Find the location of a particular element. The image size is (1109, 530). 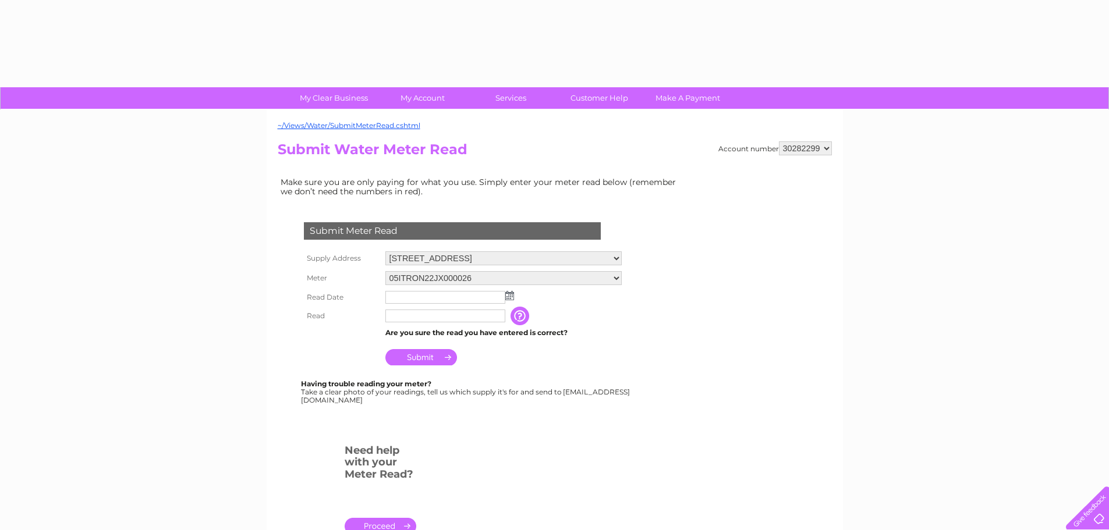

a: Customer Help is located at coordinates (599, 98).